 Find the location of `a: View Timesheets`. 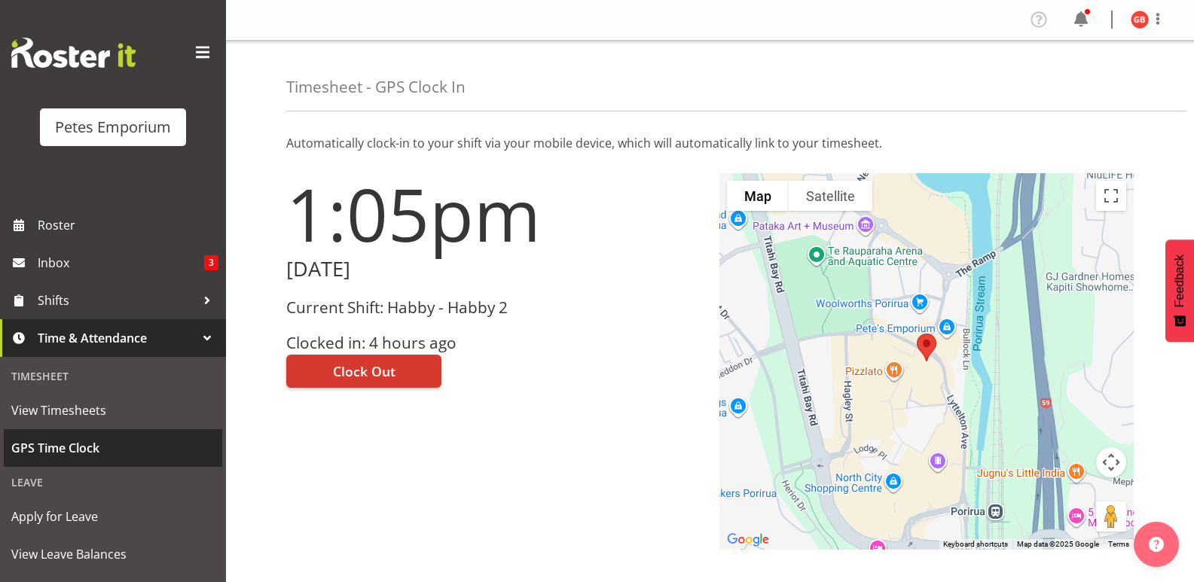

a: View Timesheets is located at coordinates (113, 411).